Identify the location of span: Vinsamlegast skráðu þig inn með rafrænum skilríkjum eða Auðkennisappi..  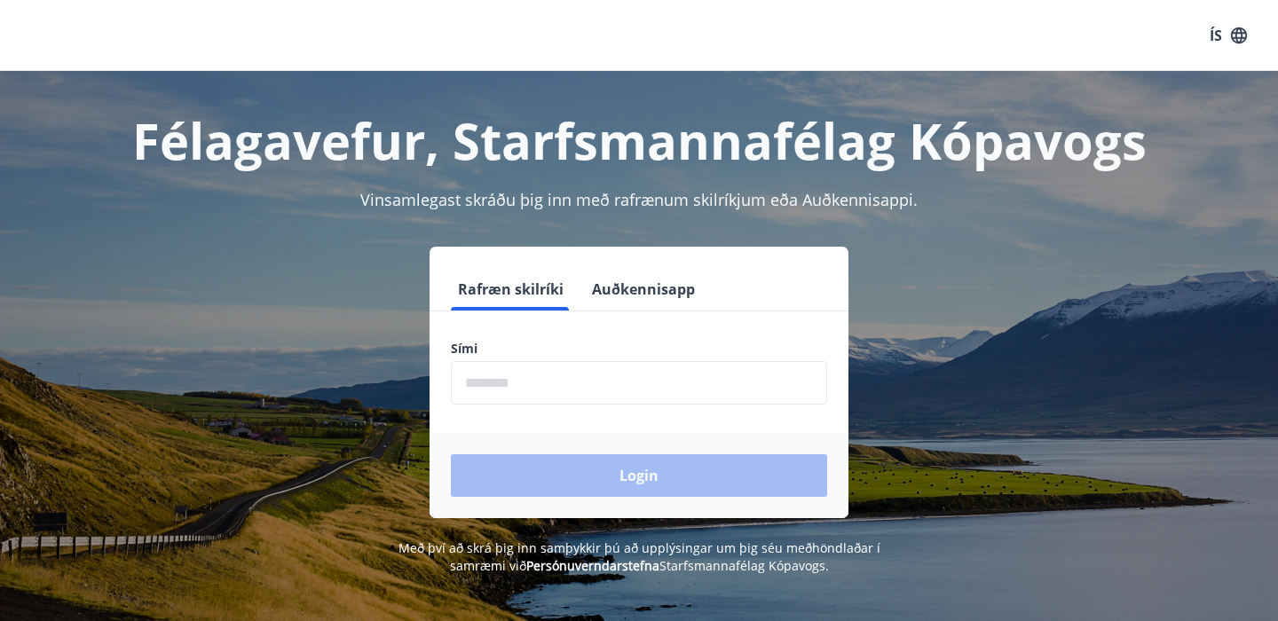
(639, 200).